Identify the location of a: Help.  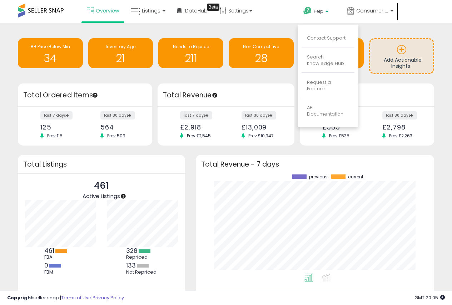
(319, 12).